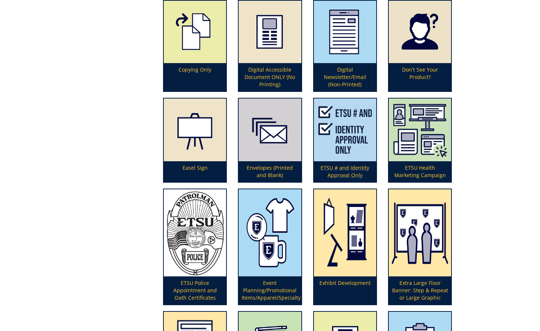  What do you see at coordinates (269, 290) in the screenshot?
I see `p: Event Planning/Promotional Items/Apparel/Specialty` at bounding box center [269, 290].